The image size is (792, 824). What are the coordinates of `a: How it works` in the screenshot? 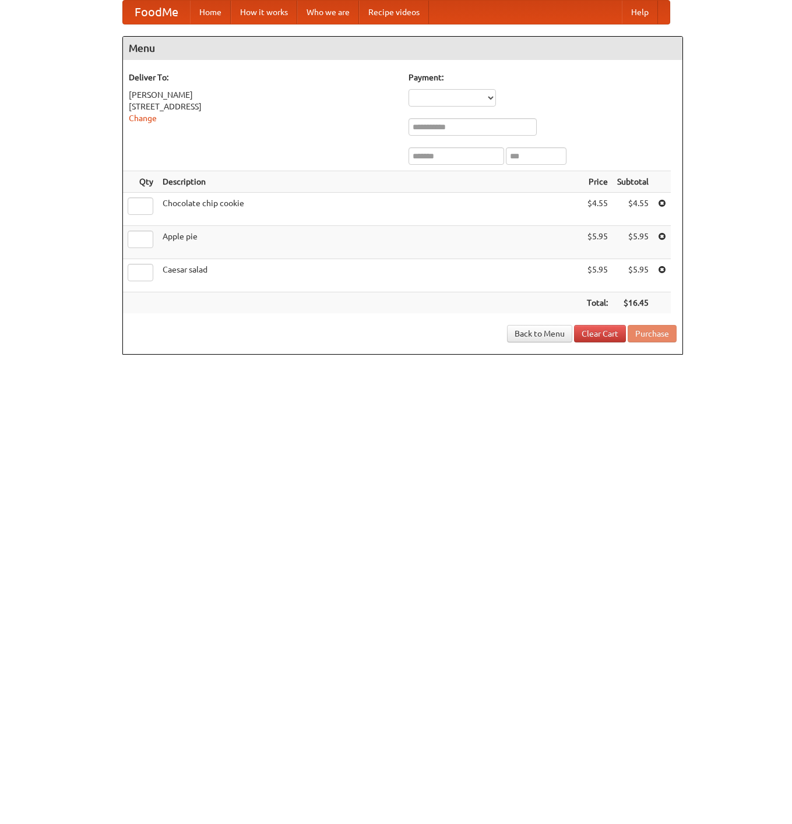 It's located at (264, 12).